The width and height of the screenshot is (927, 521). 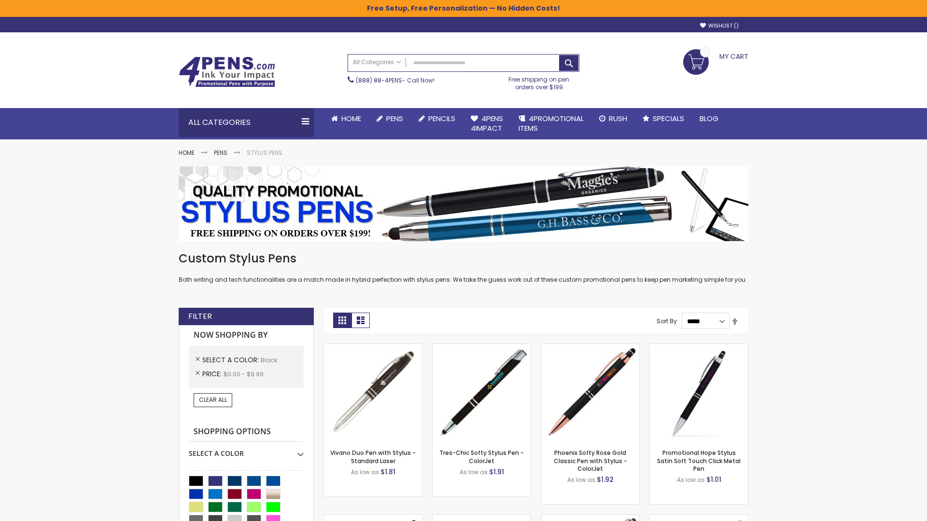 I want to click on a: (888) 88-4PENS, so click(x=379, y=80).